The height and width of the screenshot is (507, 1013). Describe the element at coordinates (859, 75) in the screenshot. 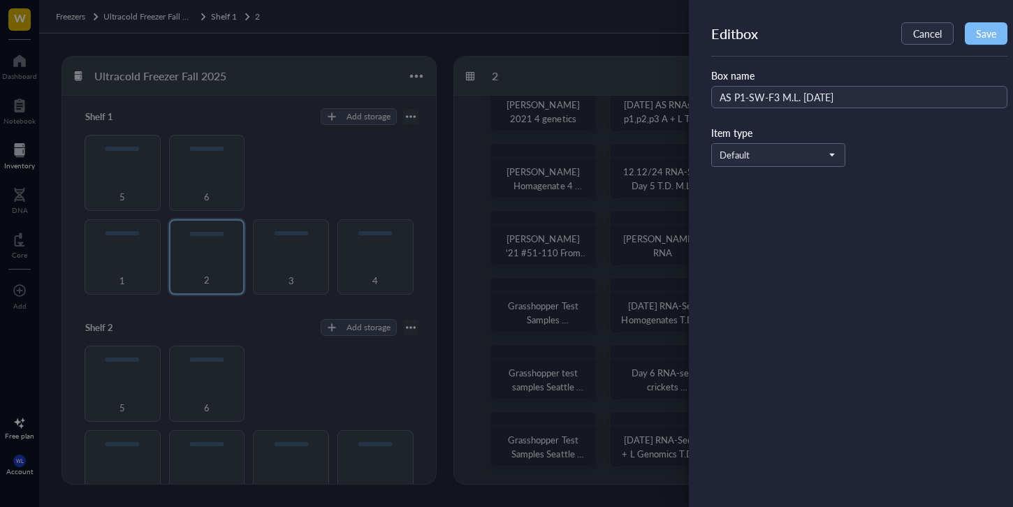

I see `div: Box name` at that location.